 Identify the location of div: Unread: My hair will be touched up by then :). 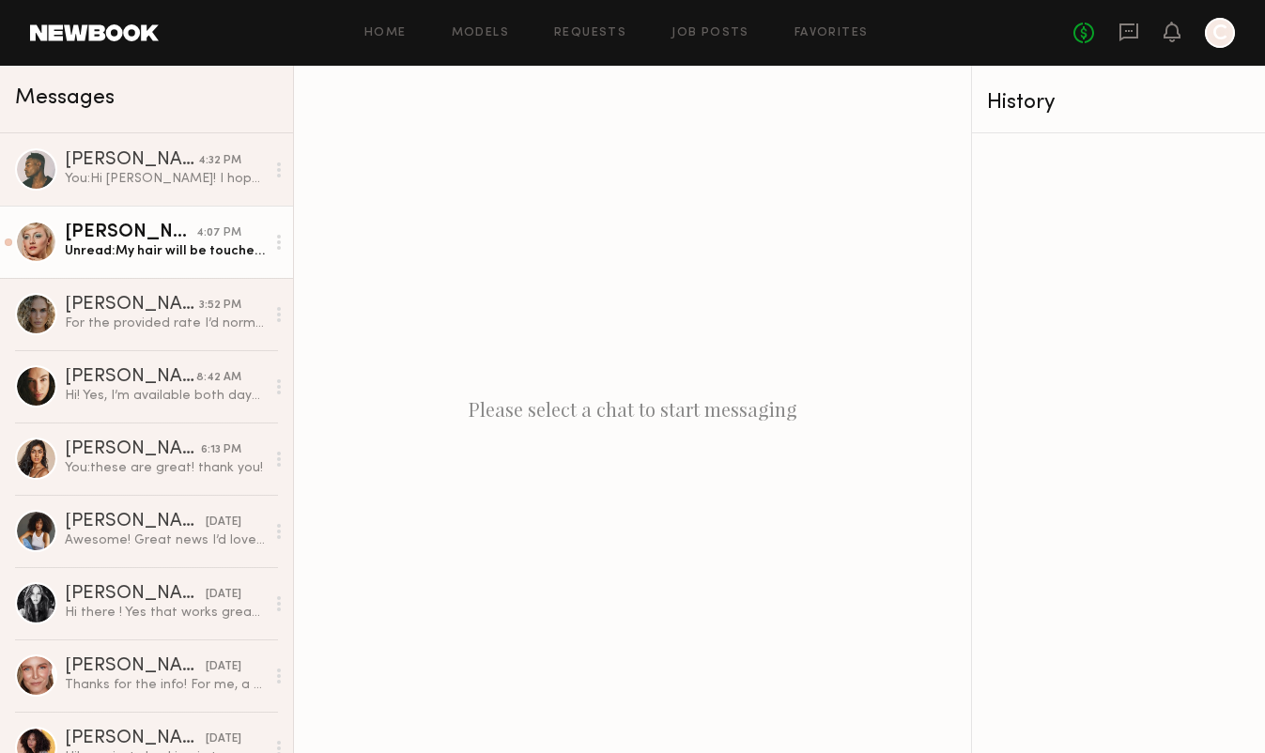
(164, 251).